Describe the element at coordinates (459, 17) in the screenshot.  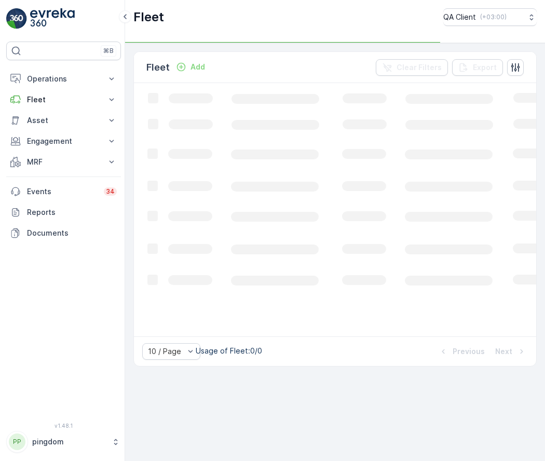
I see `p: QA Client` at that location.